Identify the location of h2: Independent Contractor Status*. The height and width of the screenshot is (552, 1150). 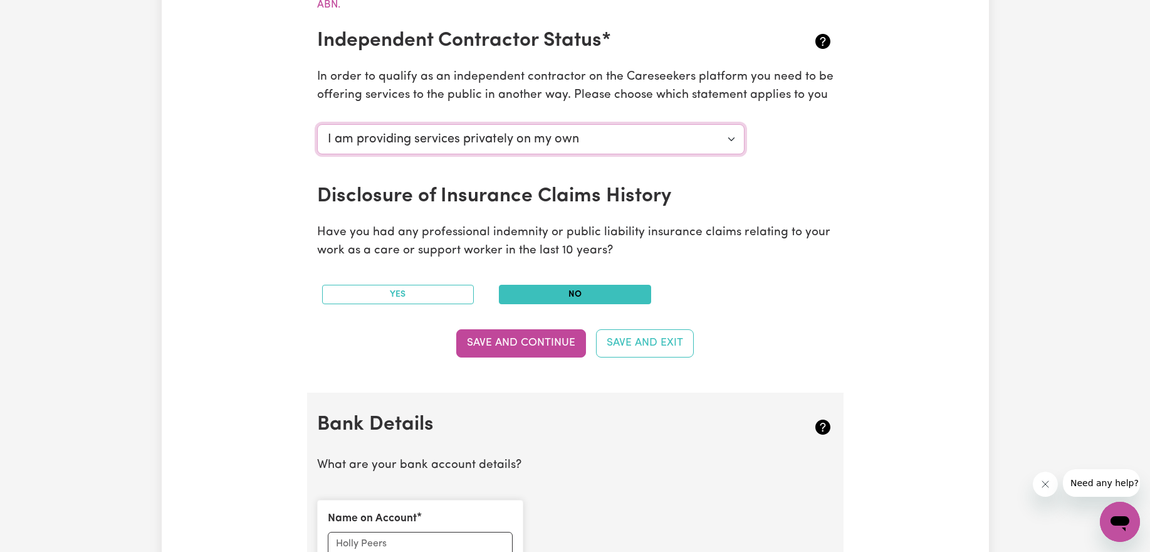
(532, 41).